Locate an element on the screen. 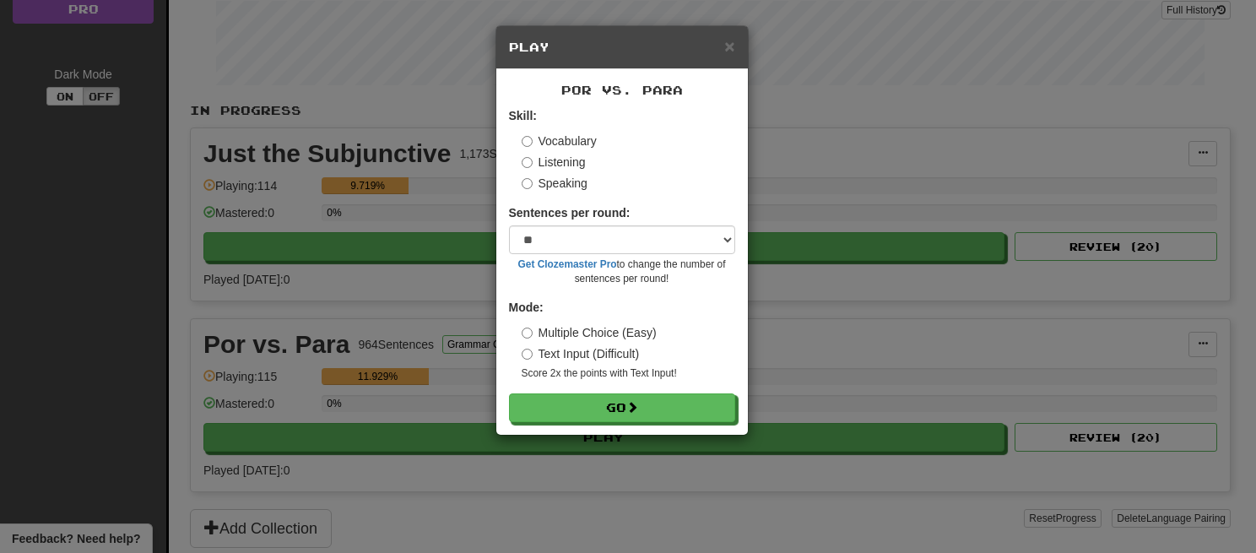  span: Por vs. Para is located at coordinates (622, 89).